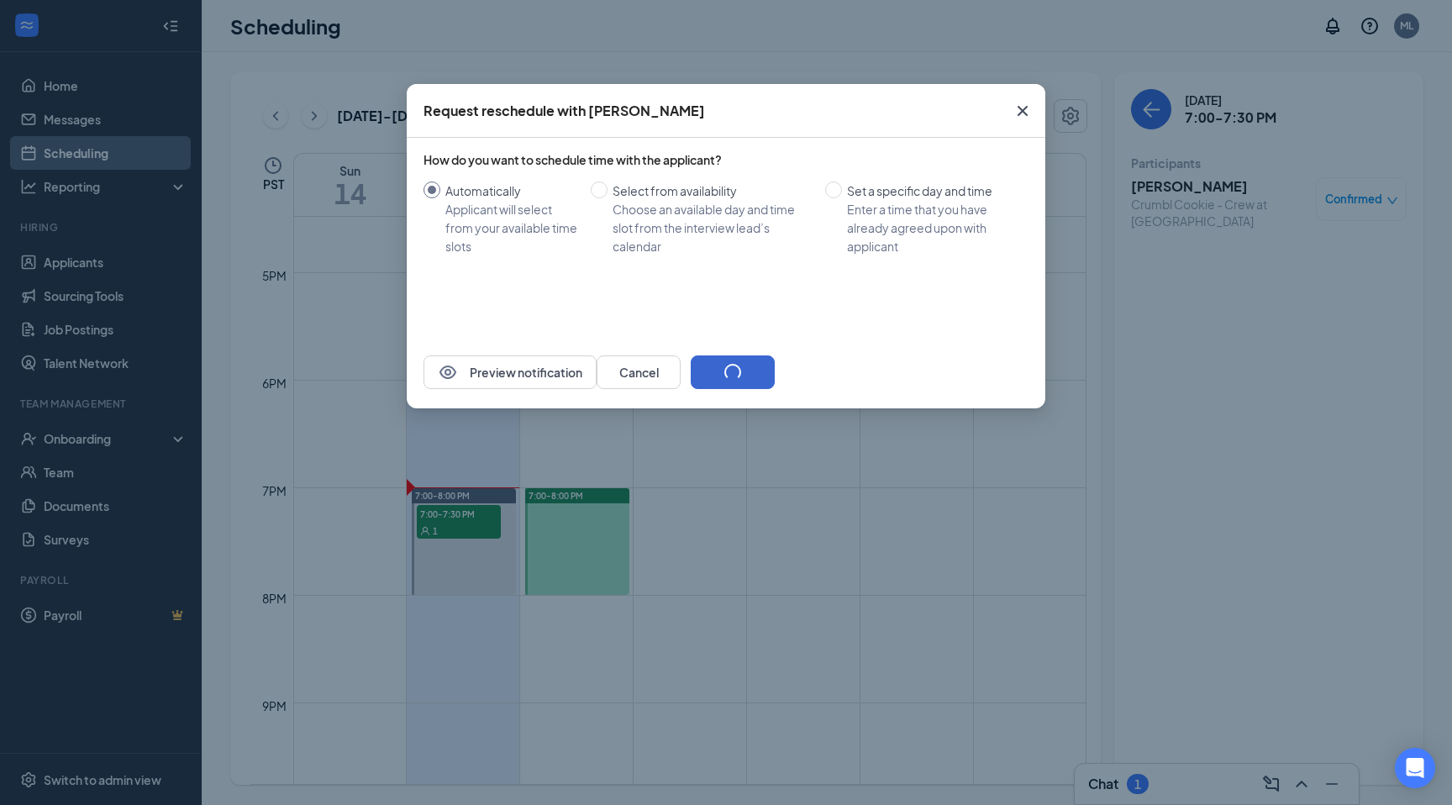 This screenshot has width=1452, height=805. I want to click on svg: Cross, so click(1023, 111).